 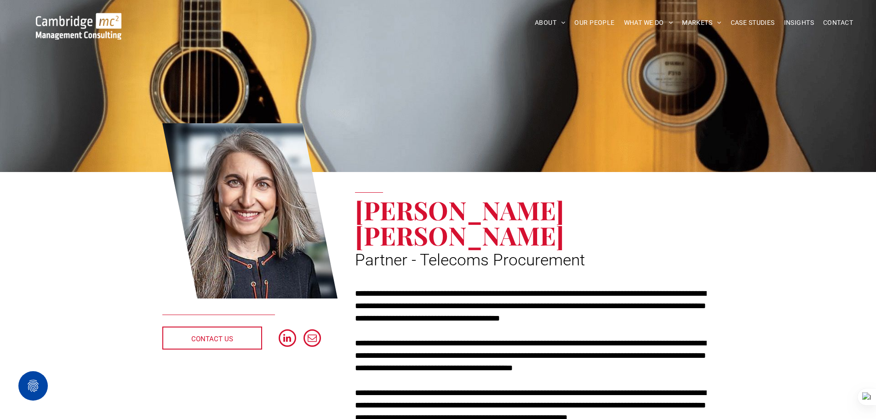 What do you see at coordinates (79, 26) in the screenshot?
I see `img: Go to Homepage` at bounding box center [79, 26].